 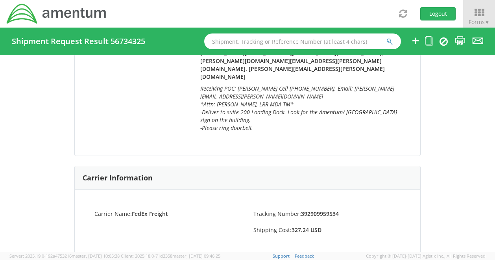 I want to click on a: Feedback, so click(x=304, y=256).